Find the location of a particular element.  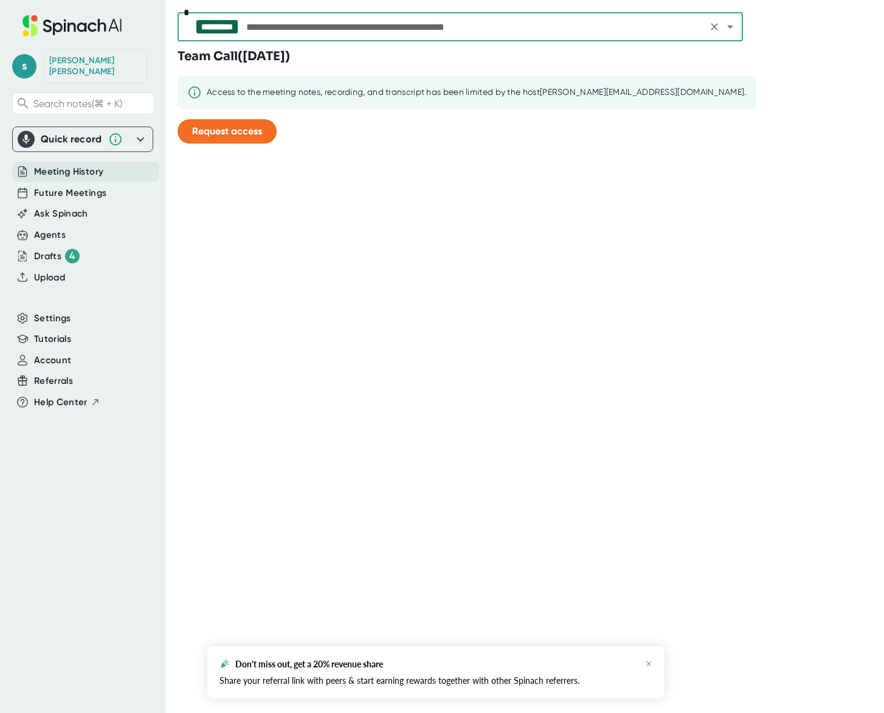

span: Future Meetings is located at coordinates (70, 193).